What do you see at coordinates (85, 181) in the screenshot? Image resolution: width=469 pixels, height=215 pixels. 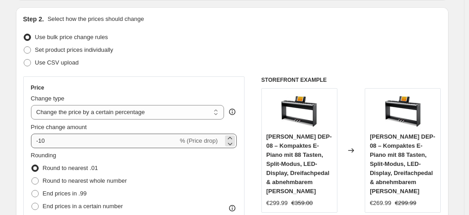 I see `span: Round to nearest whole number` at bounding box center [85, 181].